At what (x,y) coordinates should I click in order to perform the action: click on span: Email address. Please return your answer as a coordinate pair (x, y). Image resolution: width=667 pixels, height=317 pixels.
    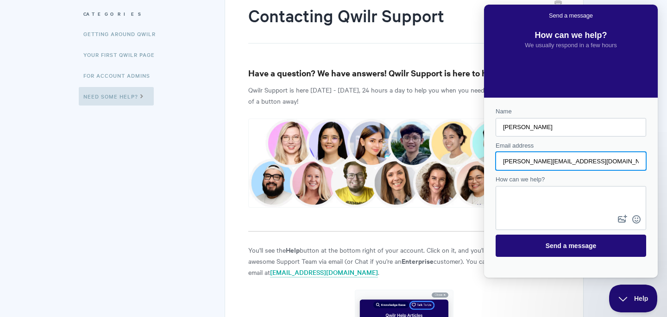
    Looking at the image, I should click on (31, 141).